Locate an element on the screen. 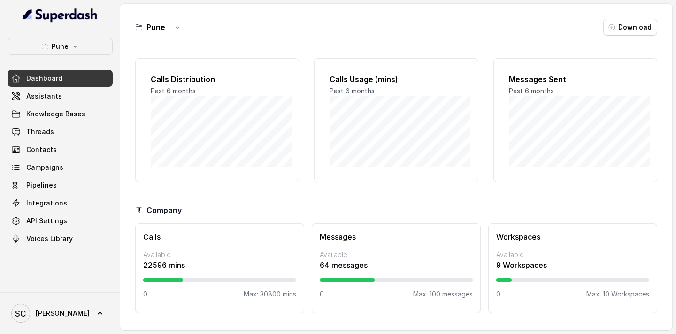 Image resolution: width=676 pixels, height=334 pixels. a: Assistants is located at coordinates (60, 96).